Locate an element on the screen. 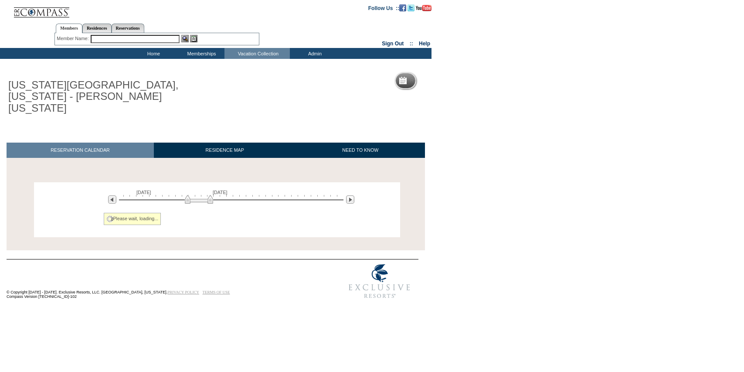  a: RESIDENCE MAP is located at coordinates (225, 150).